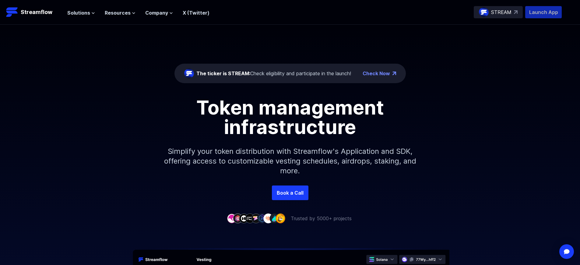  I want to click on img: company-1, so click(232, 218).